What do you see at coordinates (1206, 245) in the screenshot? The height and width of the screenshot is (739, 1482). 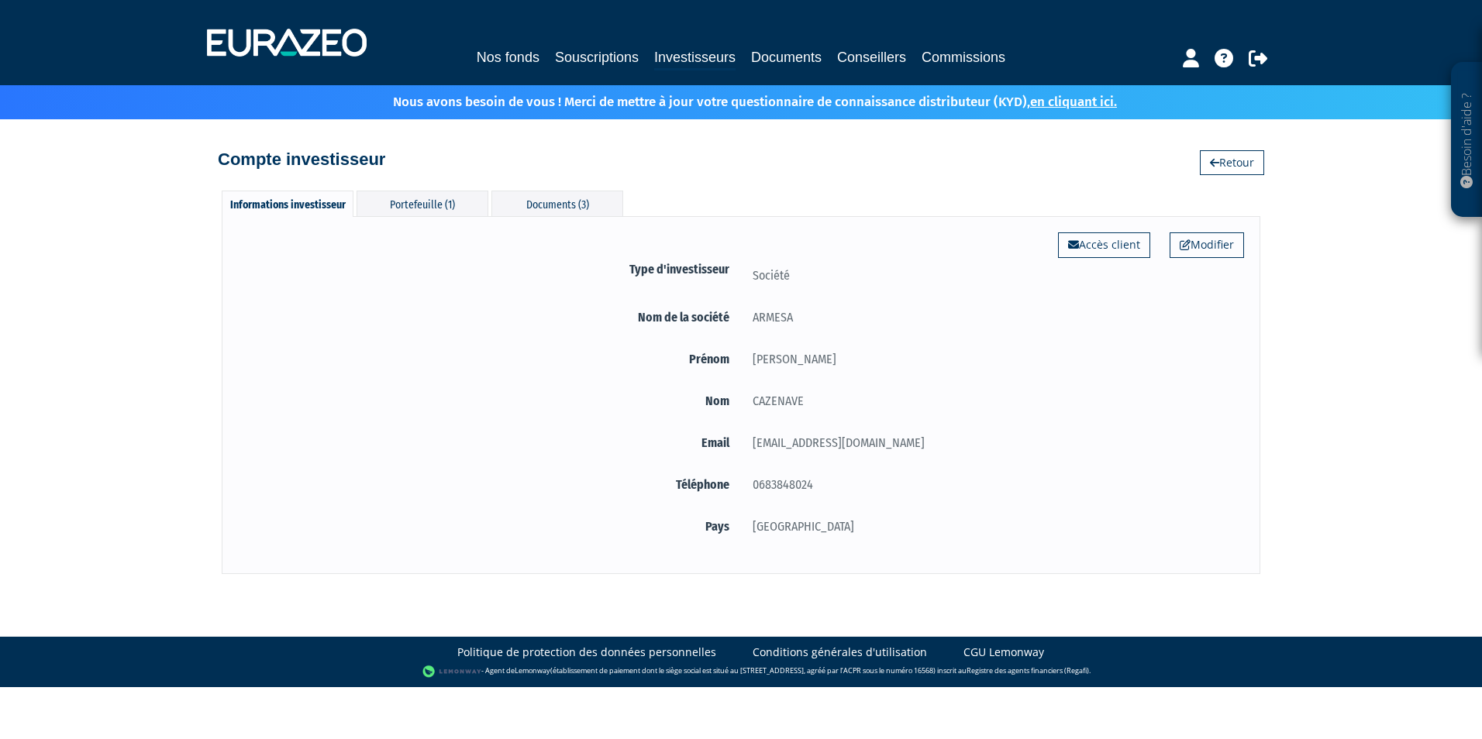 I see `a: Modifier` at bounding box center [1206, 245].